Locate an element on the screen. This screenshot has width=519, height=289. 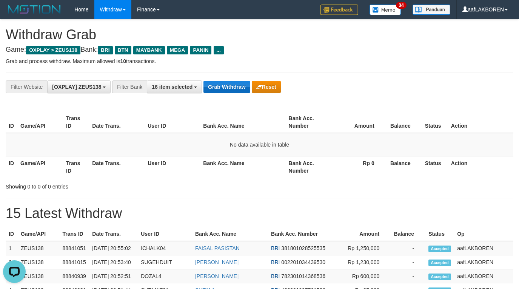
span: Copy 782301014368536 to clipboard is located at coordinates (303, 276).